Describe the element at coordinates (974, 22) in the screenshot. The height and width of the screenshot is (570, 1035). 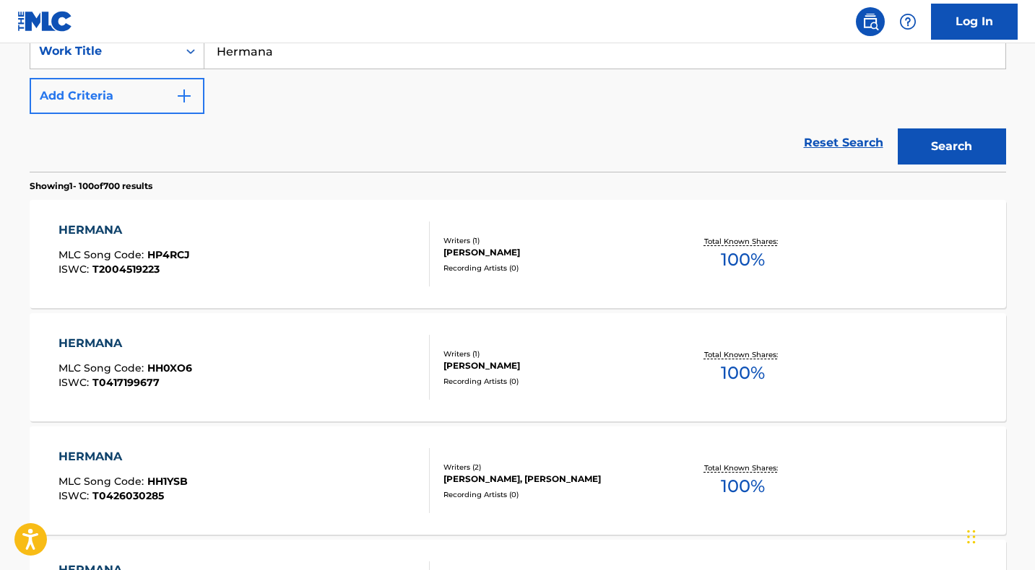
I see `a: Log In` at that location.